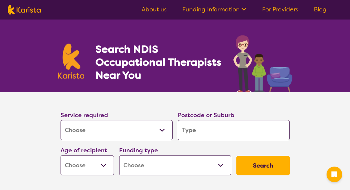 The width and height of the screenshot is (350, 190). What do you see at coordinates (234, 130) in the screenshot?
I see `input: Type` at bounding box center [234, 130].